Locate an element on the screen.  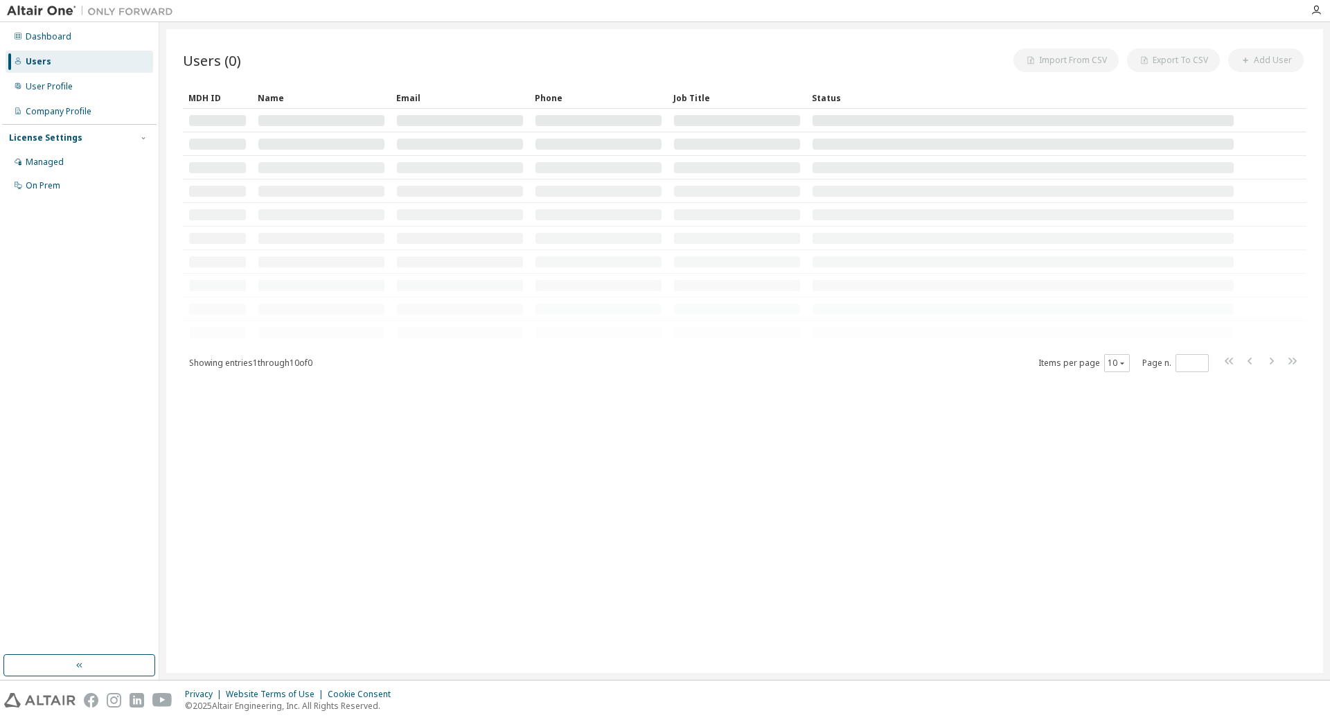
div: Company Profile is located at coordinates (58, 112).